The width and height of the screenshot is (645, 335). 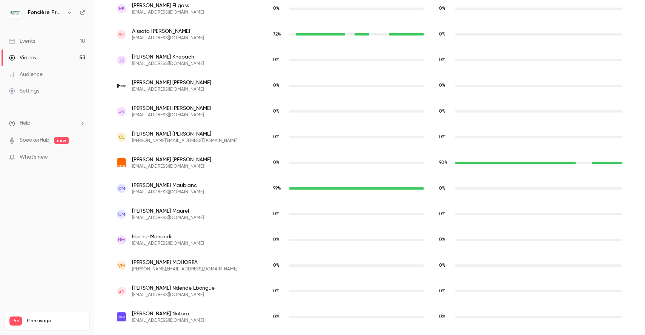 What do you see at coordinates (370, 34) in the screenshot?
I see `div: ayshaanne89@gmail.com` at bounding box center [370, 34].